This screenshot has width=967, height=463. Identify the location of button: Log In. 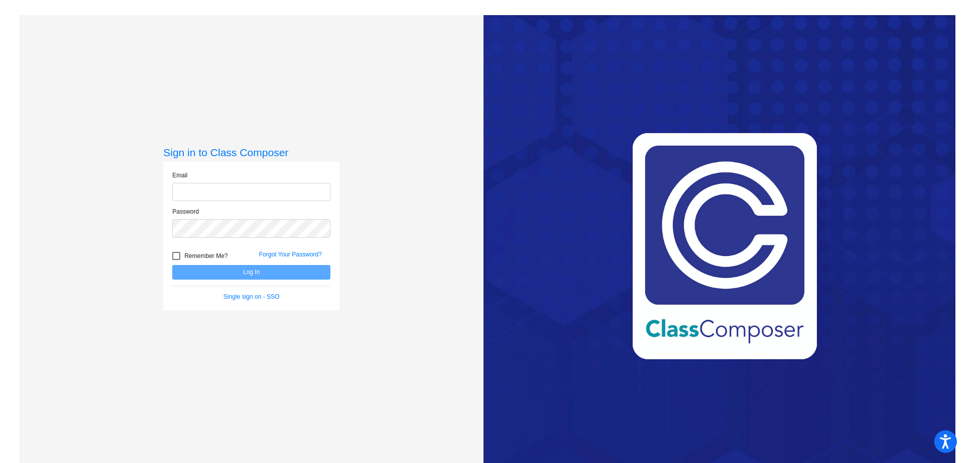
(251, 272).